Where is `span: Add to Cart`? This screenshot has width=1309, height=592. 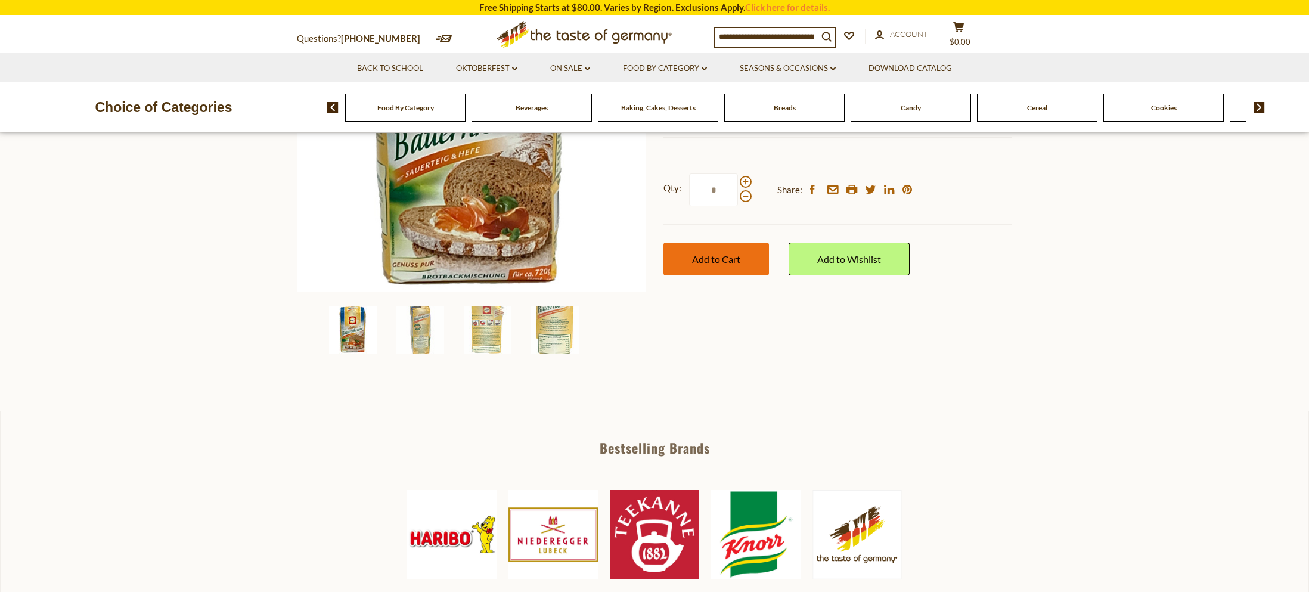 span: Add to Cart is located at coordinates (716, 259).